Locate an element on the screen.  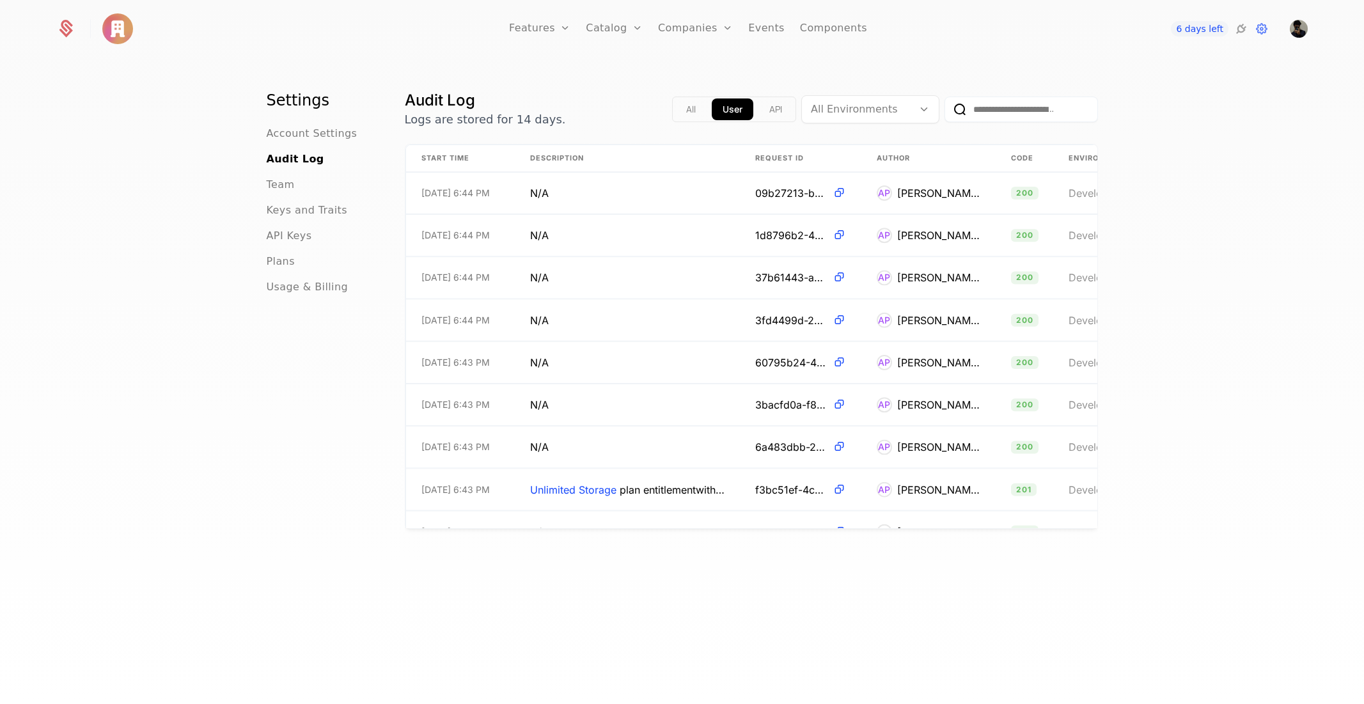
div: Text alignment is located at coordinates (734, 109).